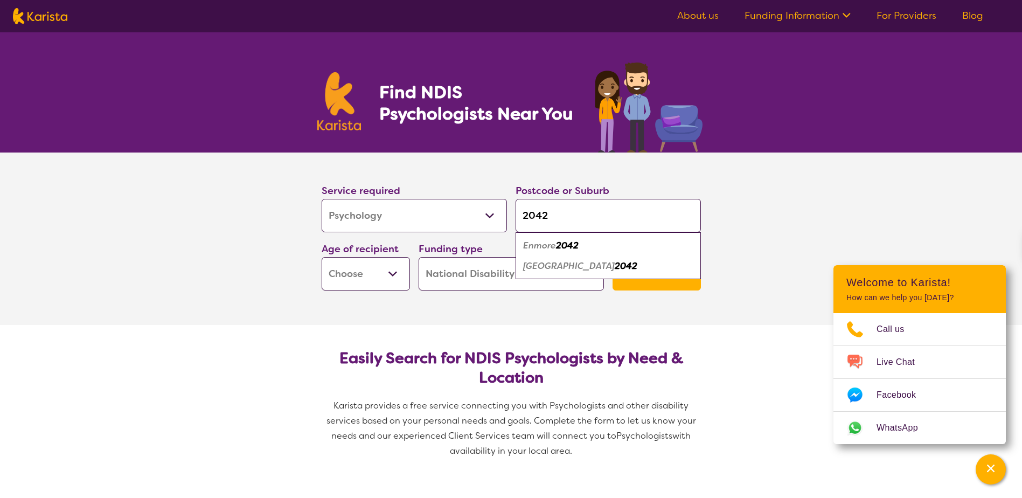 The width and height of the screenshot is (1022, 498). Describe the element at coordinates (479, 103) in the screenshot. I see `h1: Find NDIS Psychologists Near You` at that location.